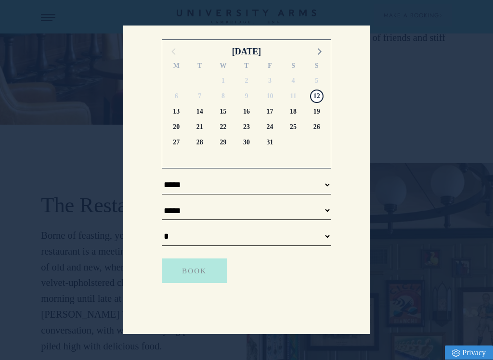  Describe the element at coordinates (293, 112) in the screenshot. I see `span: Saturday, 18 October 2025` at that location.